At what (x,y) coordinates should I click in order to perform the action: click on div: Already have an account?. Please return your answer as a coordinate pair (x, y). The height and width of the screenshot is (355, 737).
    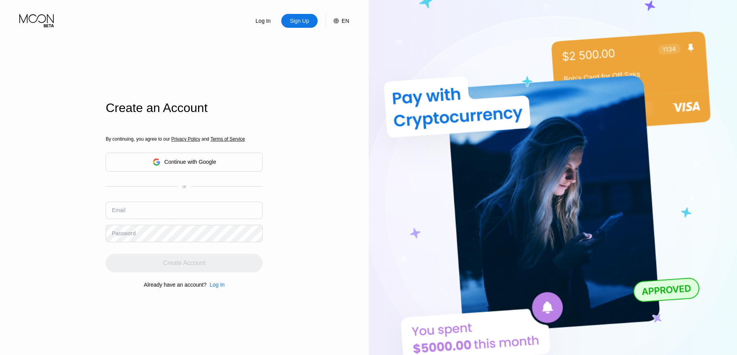
    Looking at the image, I should click on (175, 285).